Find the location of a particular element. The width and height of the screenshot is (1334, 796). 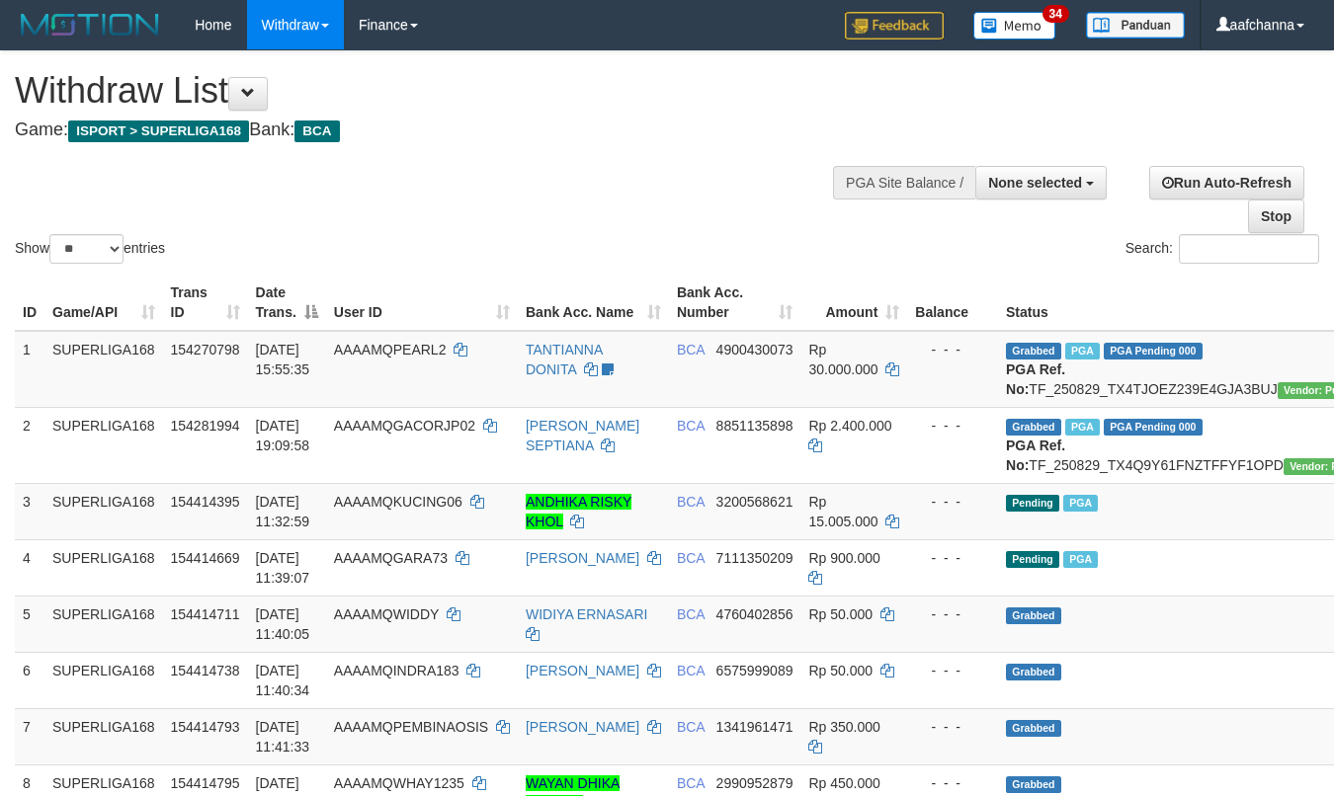

span: Marked by aafmaleo is located at coordinates (1082, 351).